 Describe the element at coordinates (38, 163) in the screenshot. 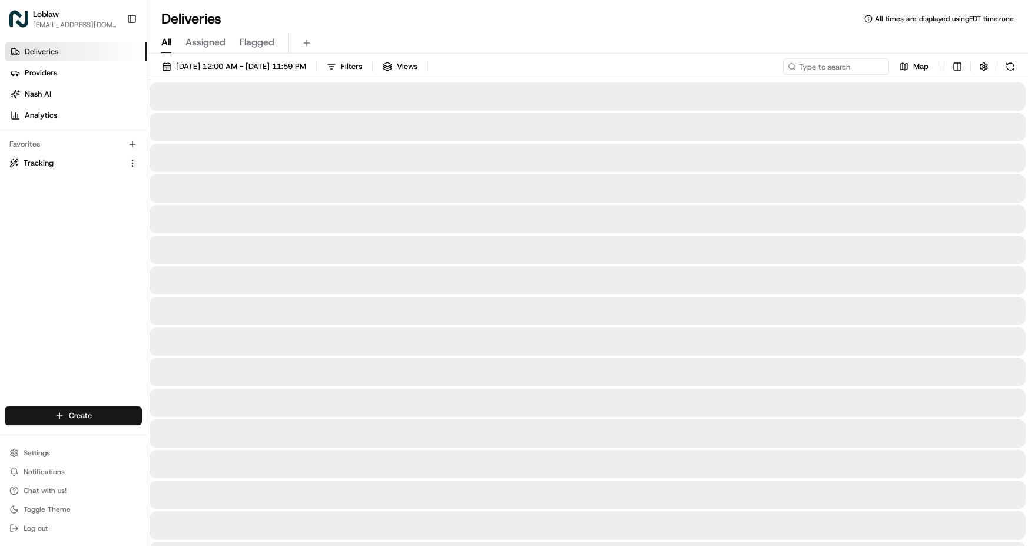

I see `span: Tracking` at that location.